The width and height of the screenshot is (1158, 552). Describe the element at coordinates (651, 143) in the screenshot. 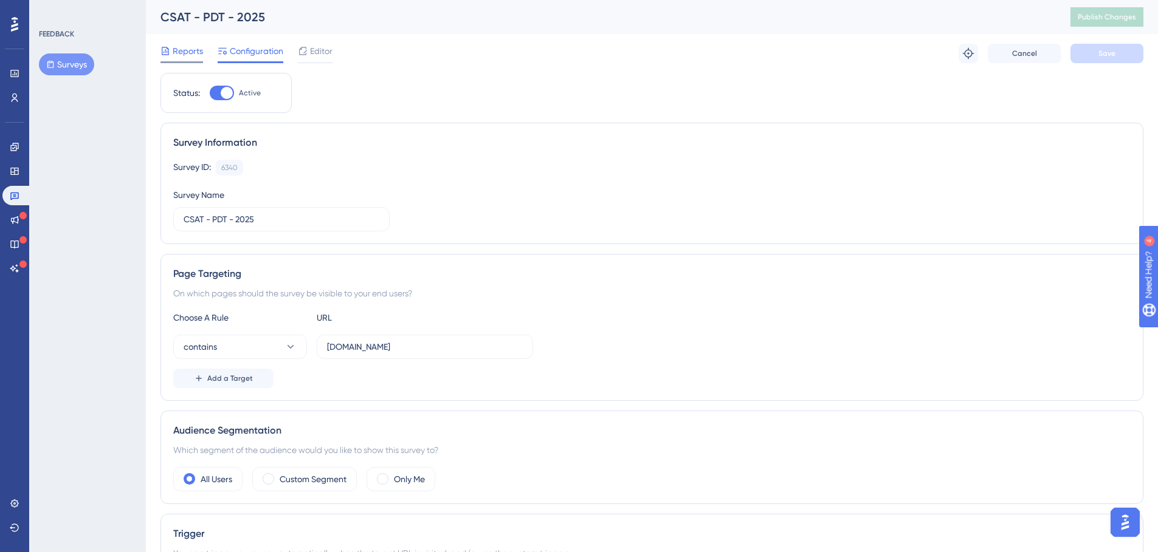

I see `div: Survey Information` at that location.